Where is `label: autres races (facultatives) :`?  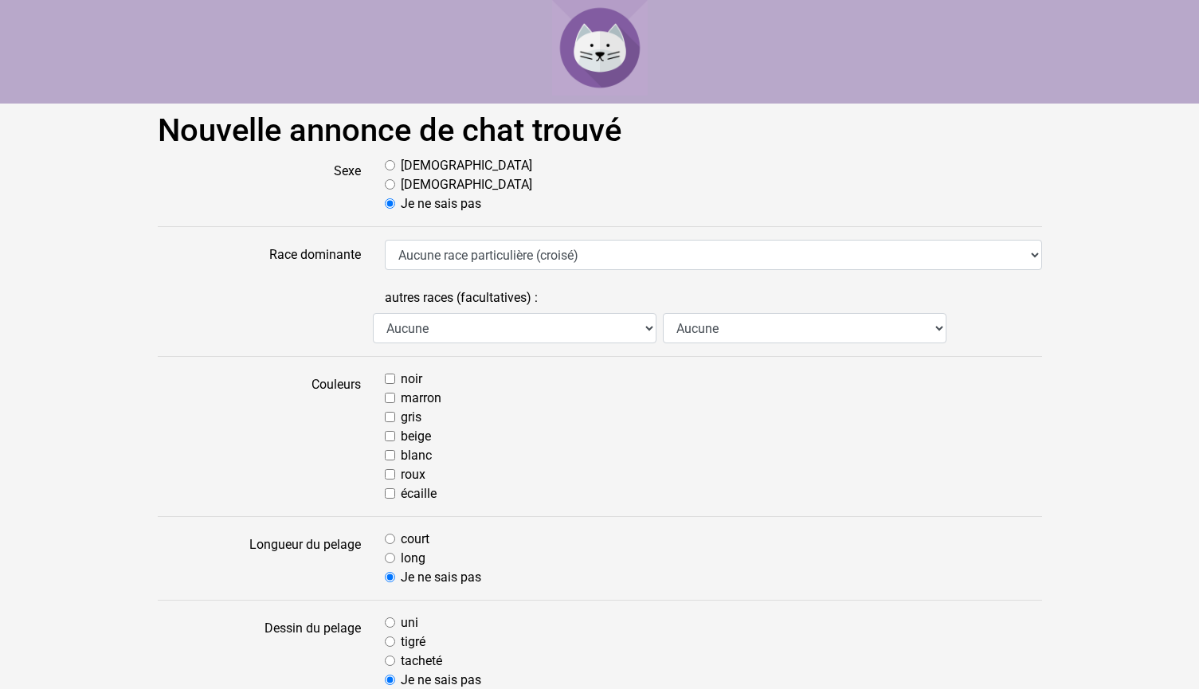 label: autres races (facultatives) : is located at coordinates (461, 298).